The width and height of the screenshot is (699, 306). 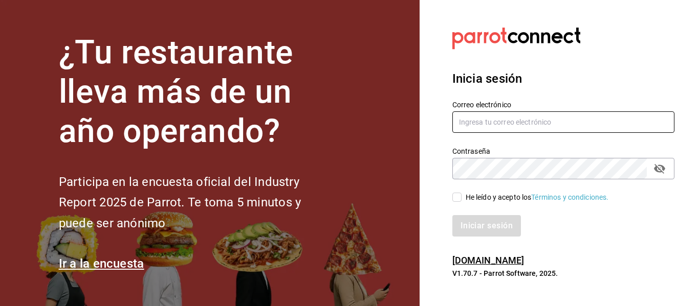 What do you see at coordinates (101, 264) in the screenshot?
I see `a: Ir a la encuesta` at bounding box center [101, 264].